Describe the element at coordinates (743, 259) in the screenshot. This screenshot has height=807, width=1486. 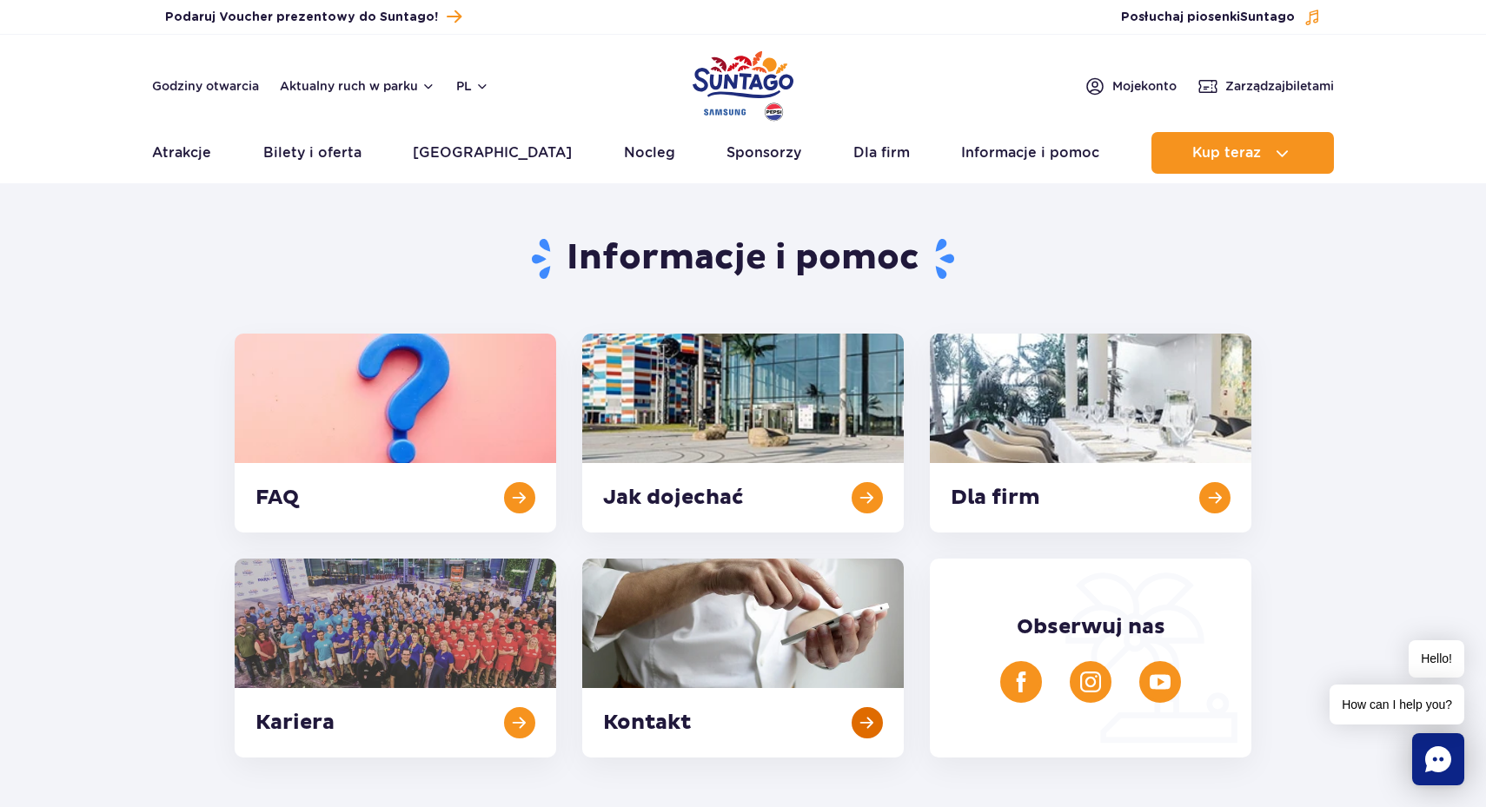
I see `h1: Informacje i pomoc` at that location.